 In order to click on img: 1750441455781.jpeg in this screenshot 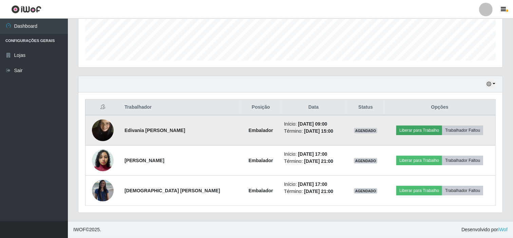, I will do `click(103, 160)`.